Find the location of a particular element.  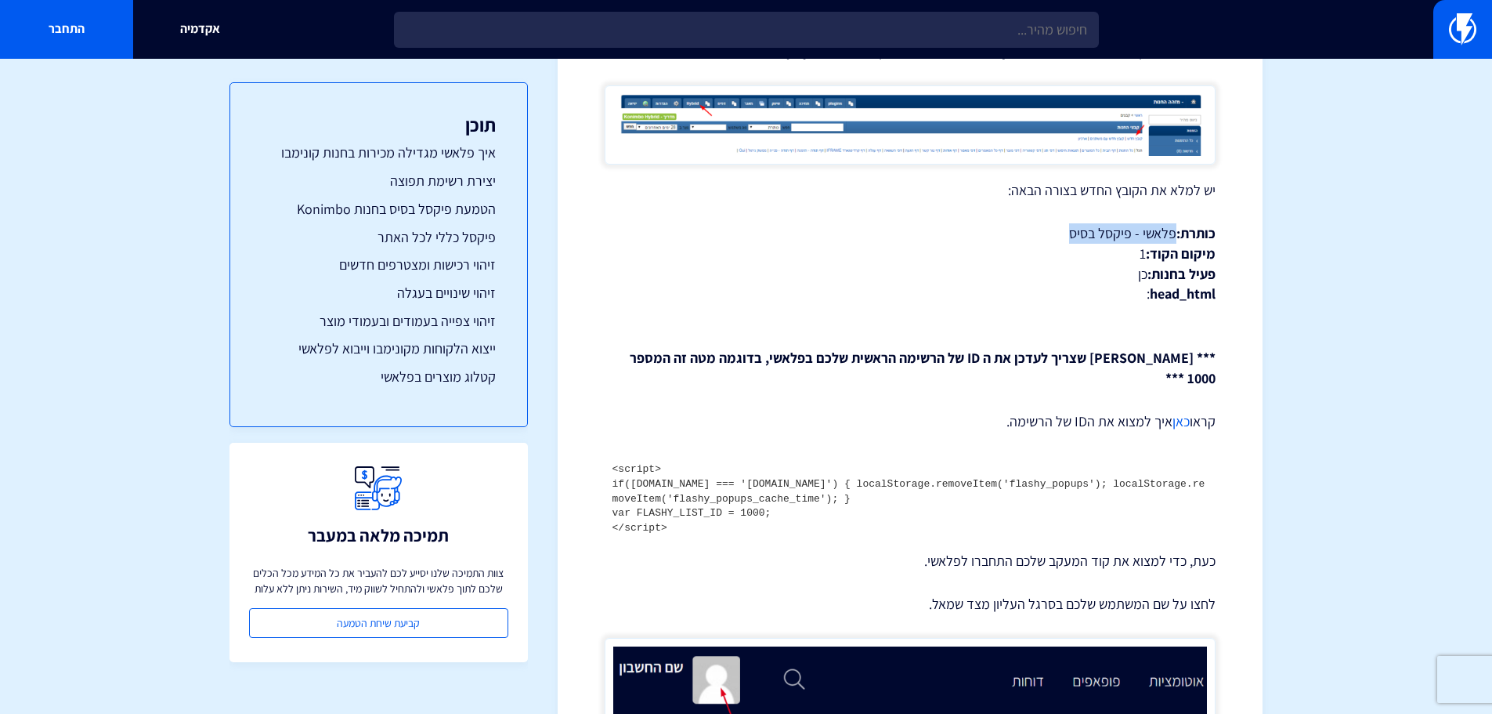

strong: כותרת: is located at coordinates (1196, 233).